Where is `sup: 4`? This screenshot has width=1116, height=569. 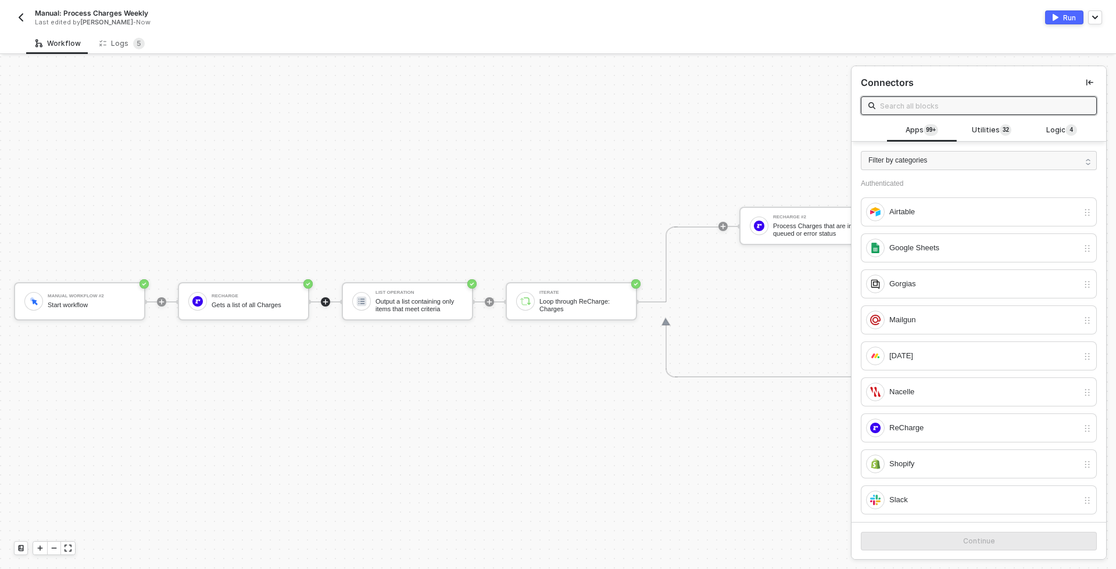
sup: 4 is located at coordinates (1071, 130).